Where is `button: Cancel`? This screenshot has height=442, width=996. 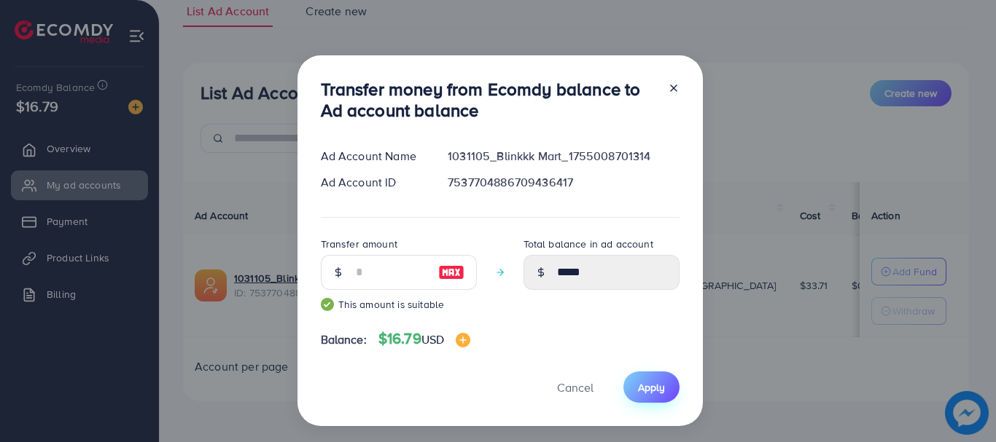
button: Cancel is located at coordinates (575, 387).